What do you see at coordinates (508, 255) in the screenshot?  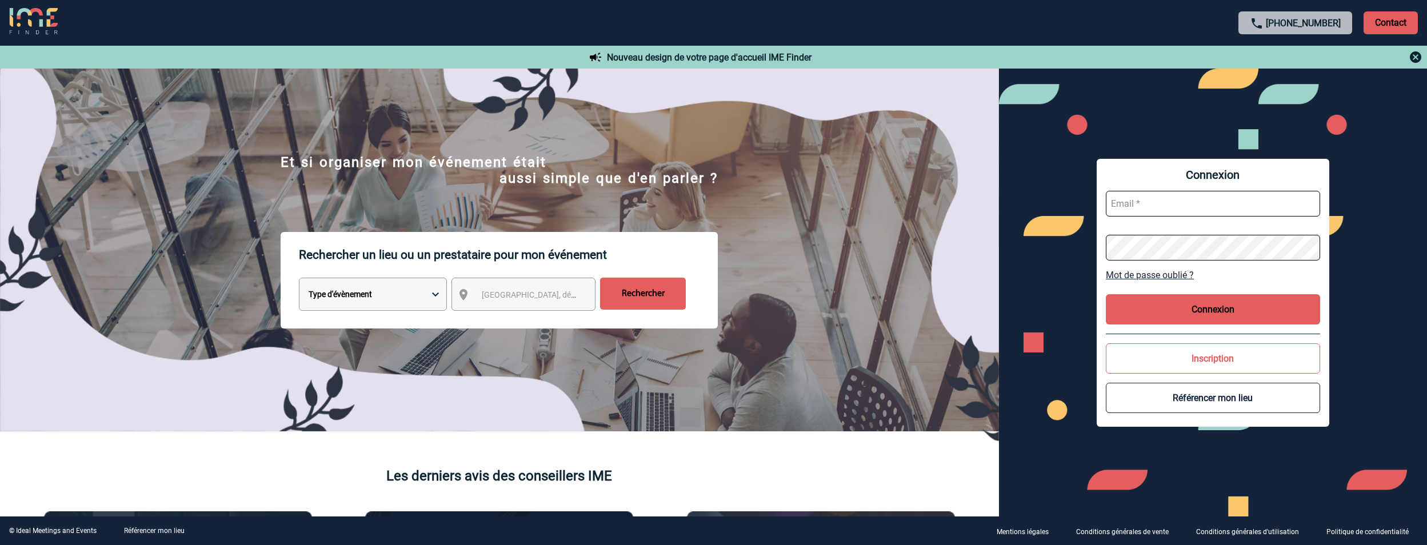 I see `p: Rechercher un lieu ou un prestataire pour mon événement` at bounding box center [508, 255].